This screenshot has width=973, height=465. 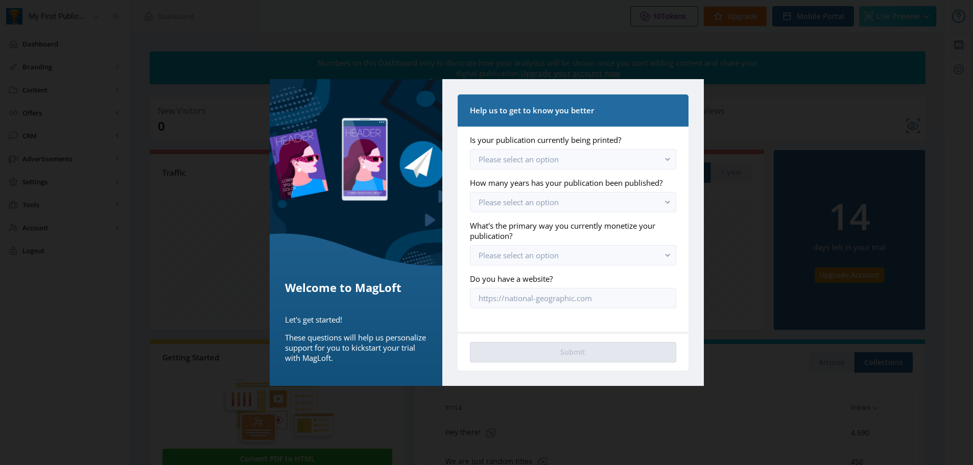 What do you see at coordinates (572, 352) in the screenshot?
I see `button: Submit` at bounding box center [572, 352].